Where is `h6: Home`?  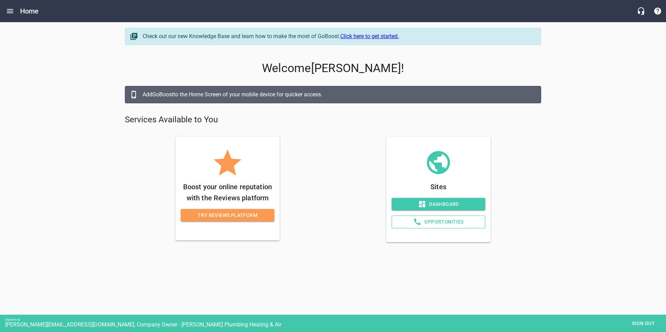 h6: Home is located at coordinates (29, 11).